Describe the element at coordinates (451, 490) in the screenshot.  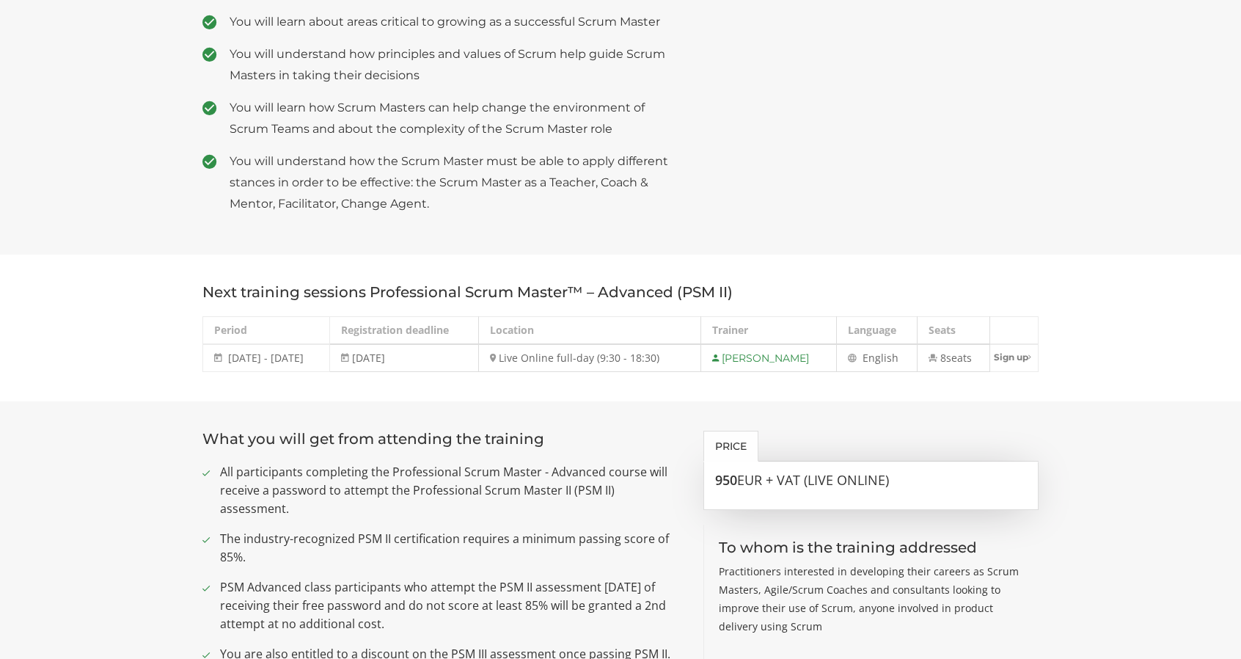
I see `span: All participants completing the Professional Scrum Master - Advanced course will receive a passwo...` at that location.